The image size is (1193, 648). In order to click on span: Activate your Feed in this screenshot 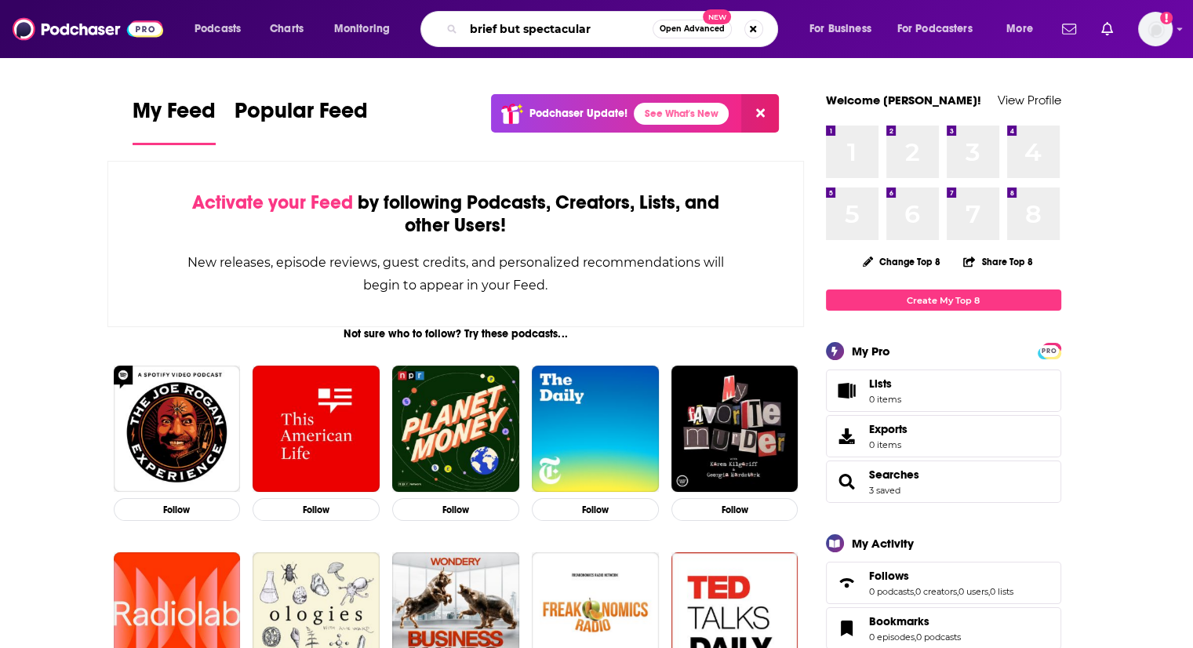, I will do `click(272, 202)`.